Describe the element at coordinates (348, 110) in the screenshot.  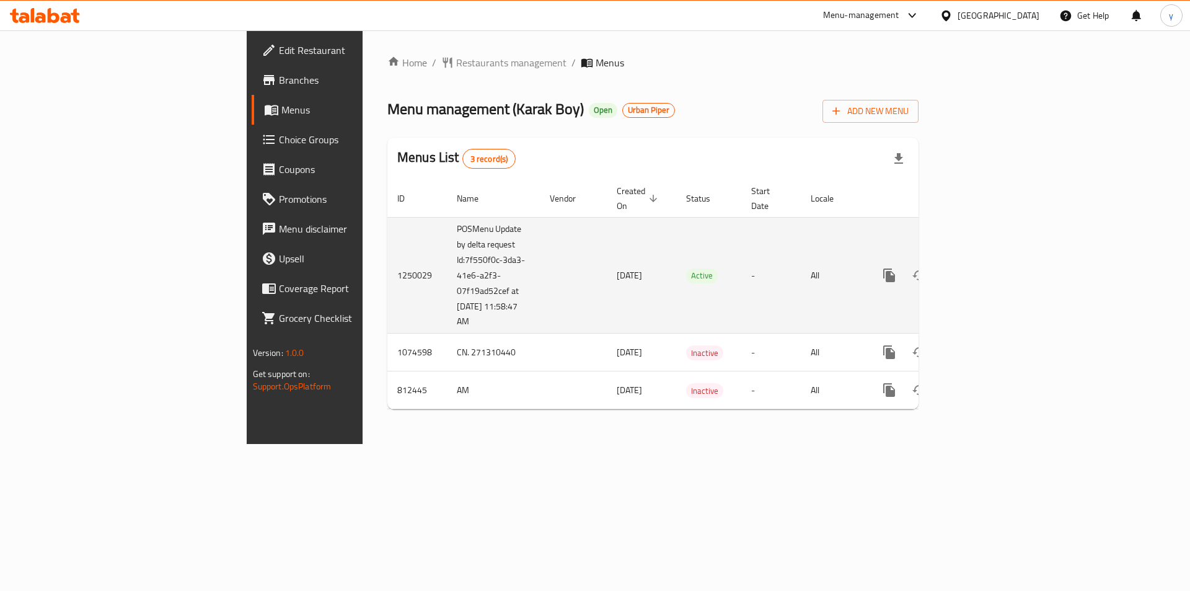
I see `a: Menus` at that location.